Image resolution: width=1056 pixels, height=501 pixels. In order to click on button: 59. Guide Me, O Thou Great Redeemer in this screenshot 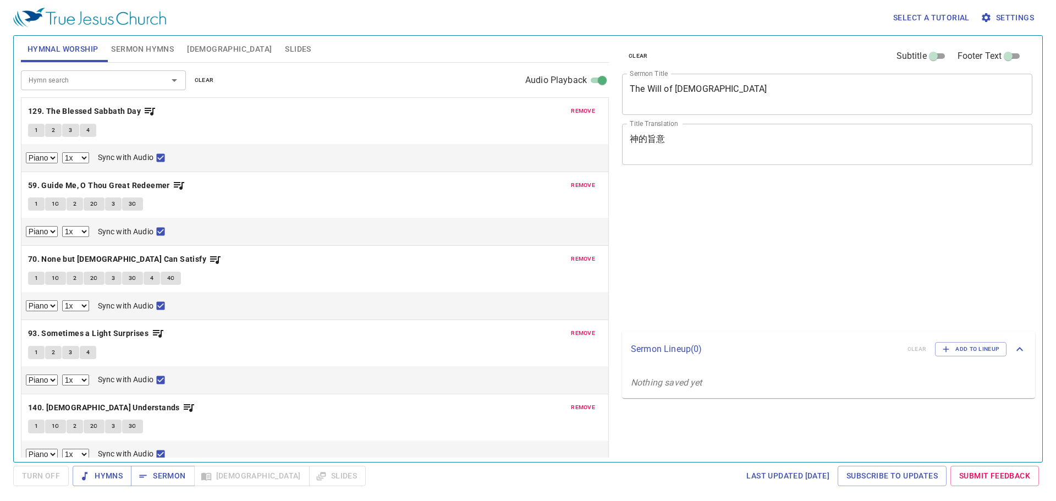, I will do `click(107, 185)`.